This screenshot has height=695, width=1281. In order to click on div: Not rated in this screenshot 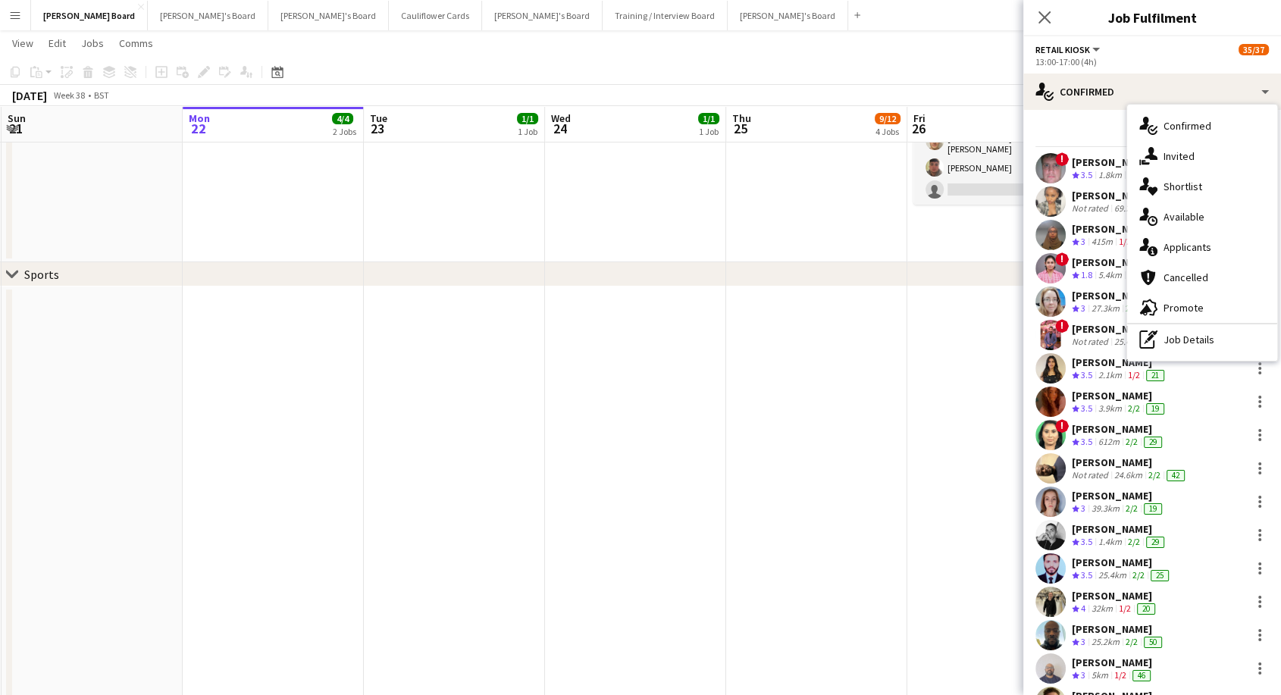, I will do `click(1091, 475)`.